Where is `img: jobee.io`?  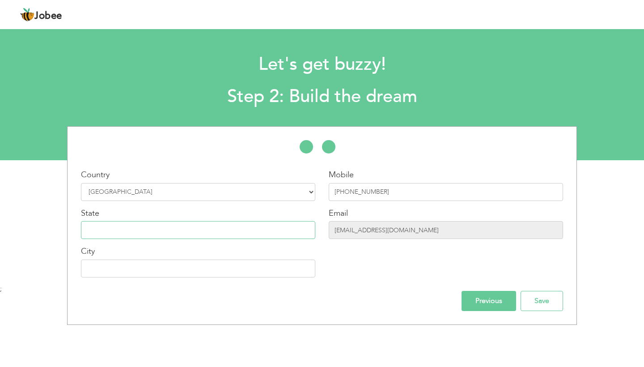 img: jobee.io is located at coordinates (27, 15).